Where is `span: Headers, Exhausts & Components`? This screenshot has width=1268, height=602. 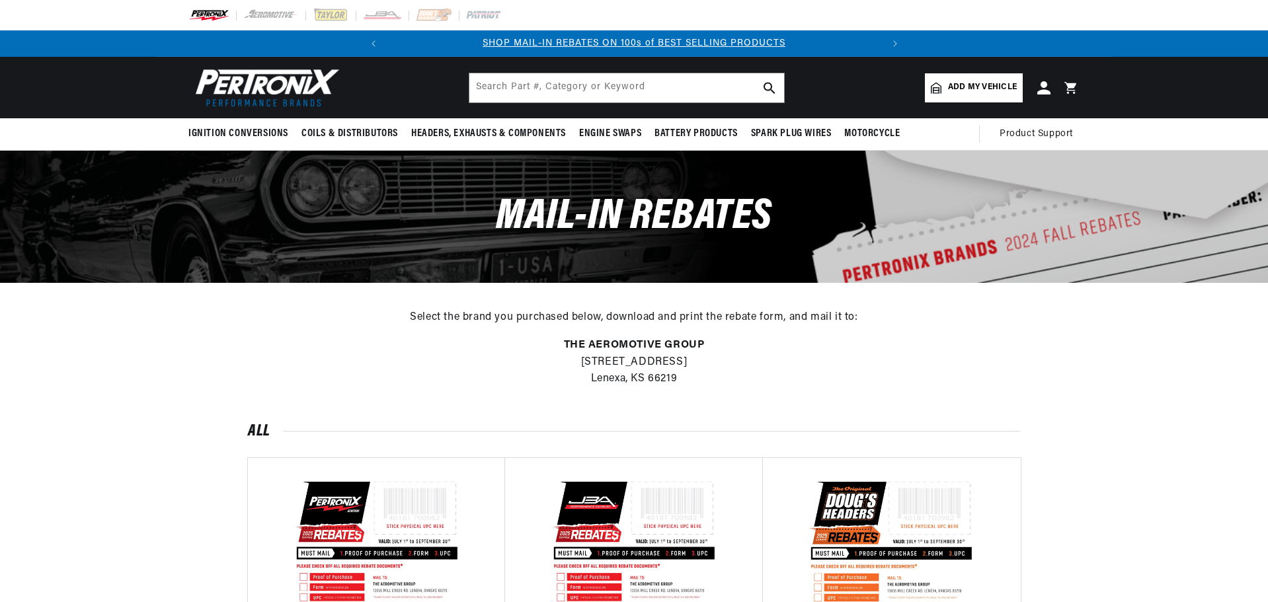
span: Headers, Exhausts & Components is located at coordinates (488, 134).